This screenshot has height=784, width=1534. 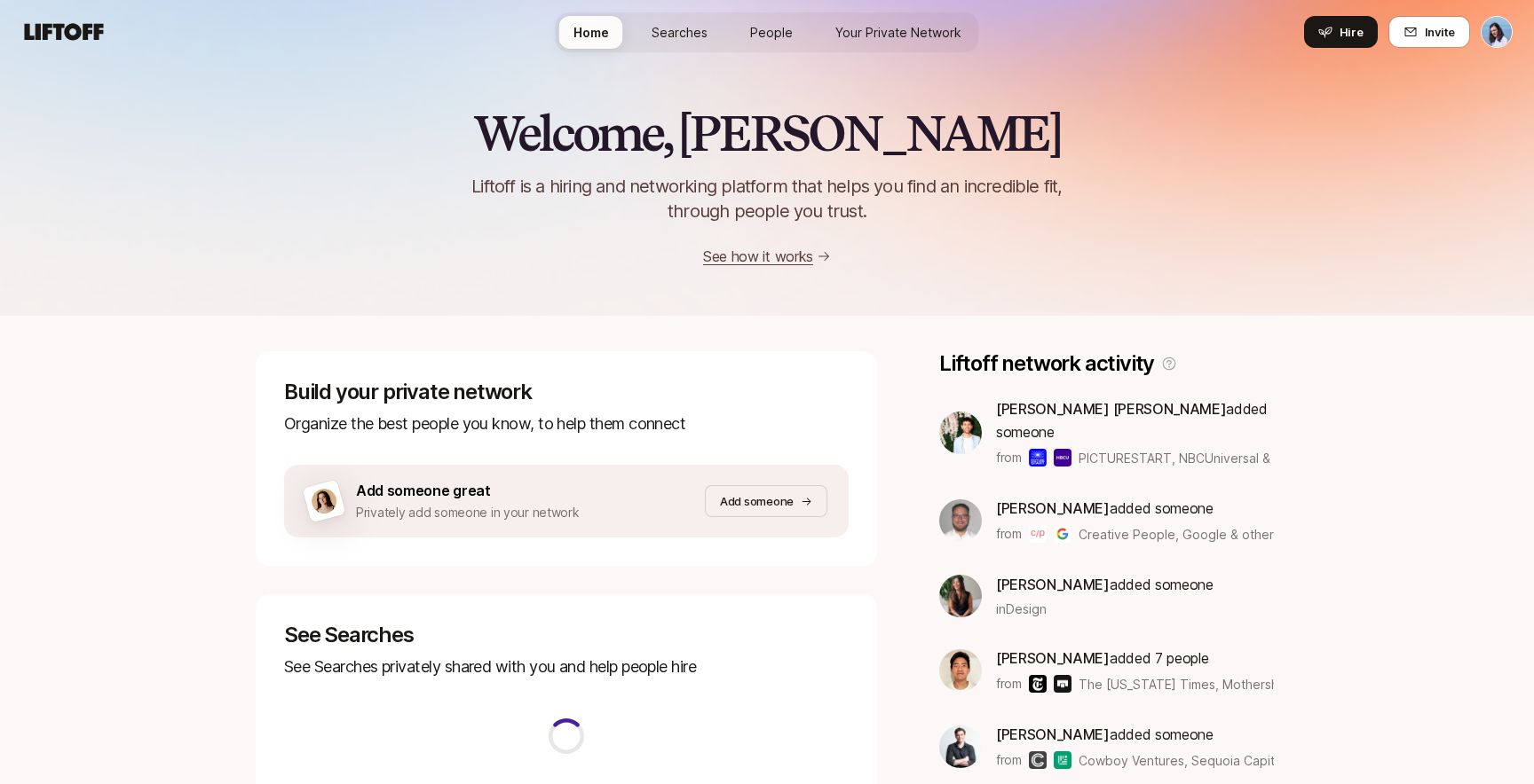 I want to click on p: added 7 people, so click(x=1135, y=659).